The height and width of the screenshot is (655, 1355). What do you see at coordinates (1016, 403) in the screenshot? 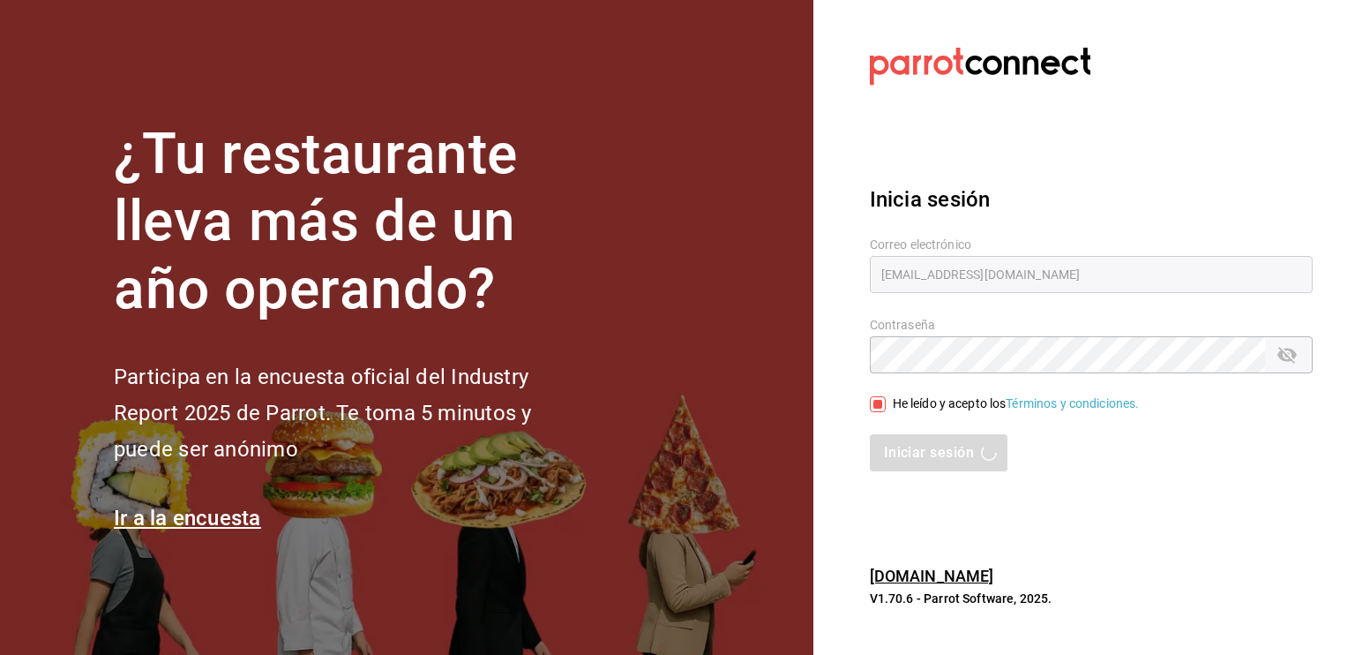
I see `div: He leído y acepto los` at bounding box center [1016, 403].